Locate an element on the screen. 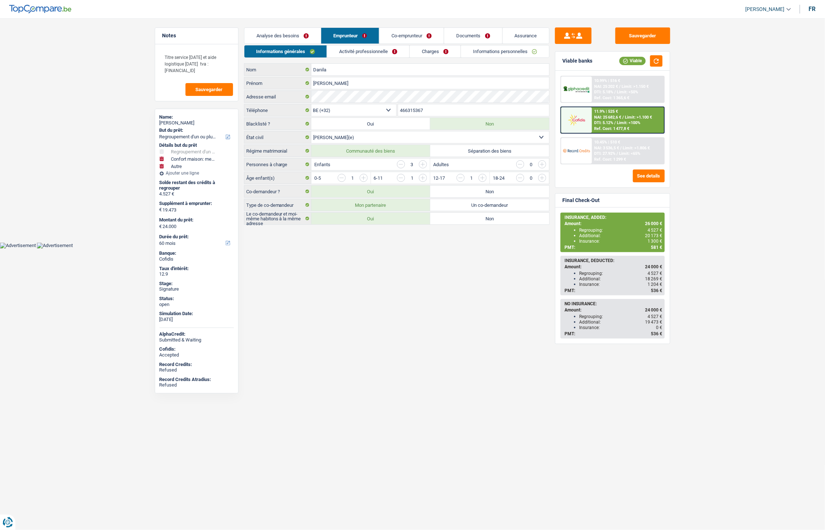 The image size is (825, 530). div: Status: is located at coordinates (197, 299).